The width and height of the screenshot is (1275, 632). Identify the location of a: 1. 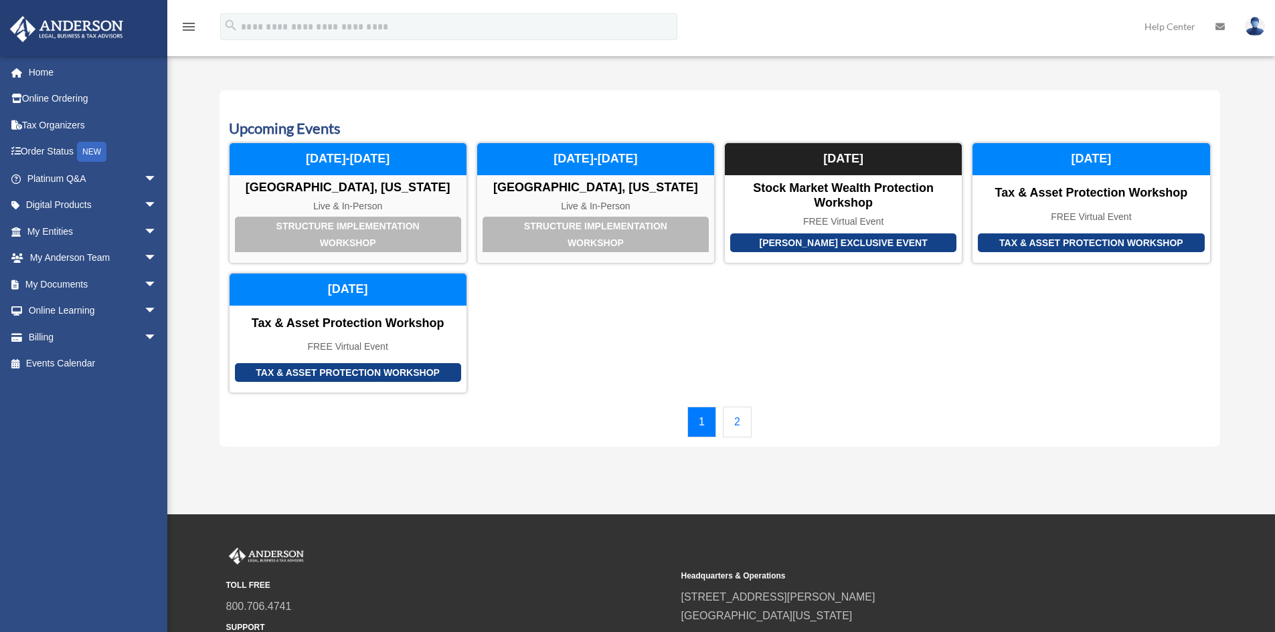
(701, 422).